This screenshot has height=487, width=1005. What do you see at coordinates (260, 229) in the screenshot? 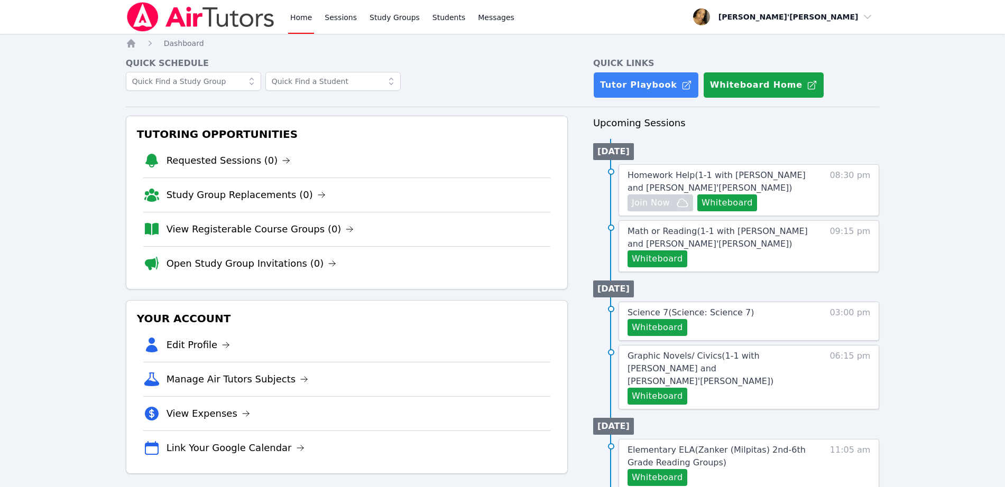
I see `a: View Registerable Course Groups (0)` at bounding box center [260, 229].